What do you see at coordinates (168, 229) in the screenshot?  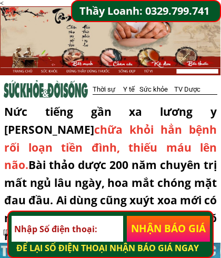 I see `p: NHẬN BÁO GIÁ` at bounding box center [168, 229].